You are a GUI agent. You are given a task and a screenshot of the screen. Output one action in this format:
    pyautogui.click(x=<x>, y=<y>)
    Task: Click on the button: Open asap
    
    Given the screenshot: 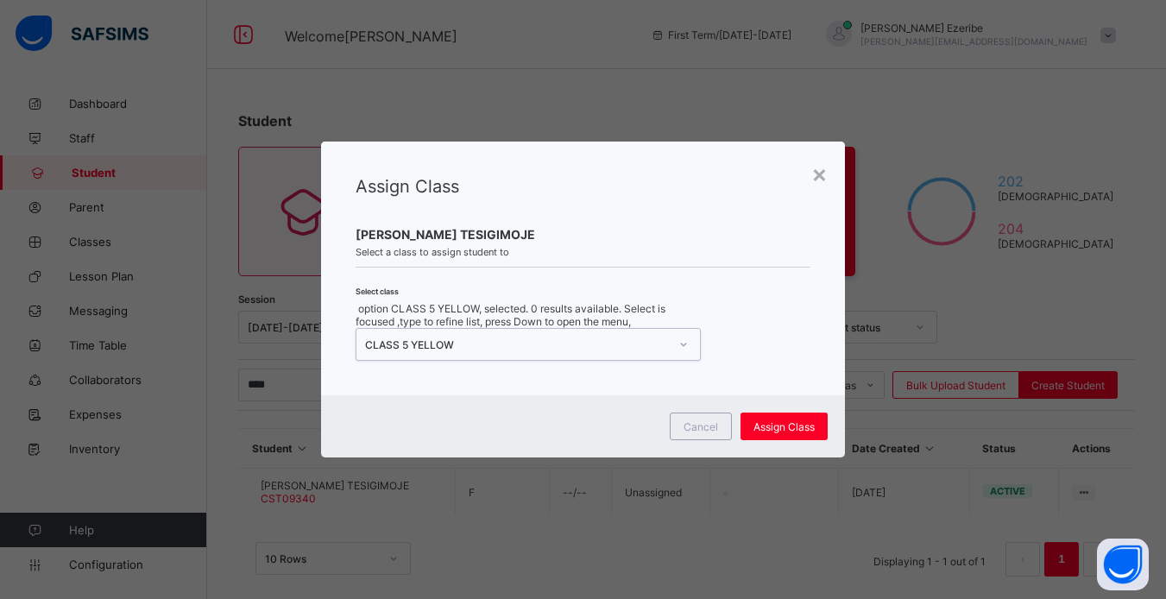 What is the action you would take?
    pyautogui.click(x=1123, y=564)
    